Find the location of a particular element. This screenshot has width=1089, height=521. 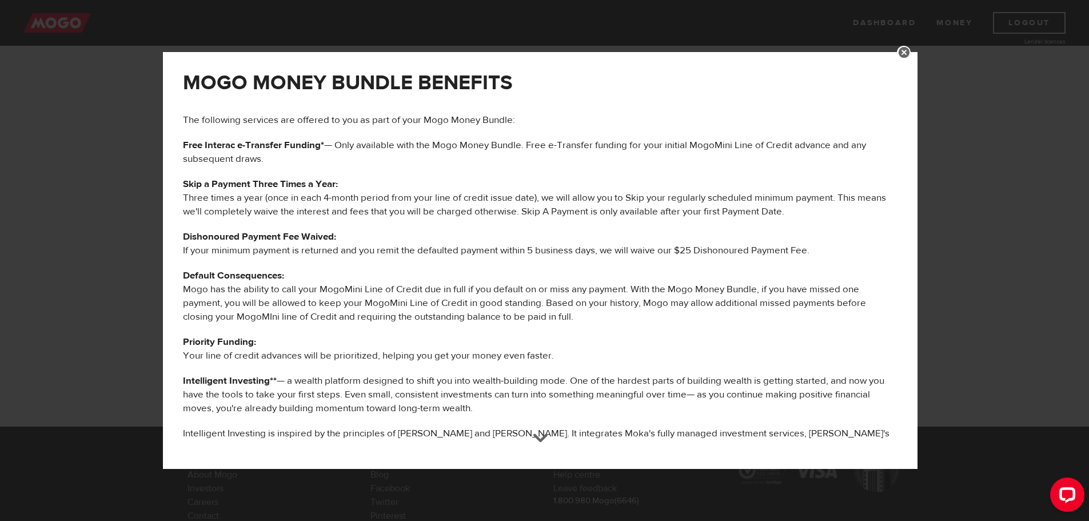

b: Default Consequences: is located at coordinates (233, 276).